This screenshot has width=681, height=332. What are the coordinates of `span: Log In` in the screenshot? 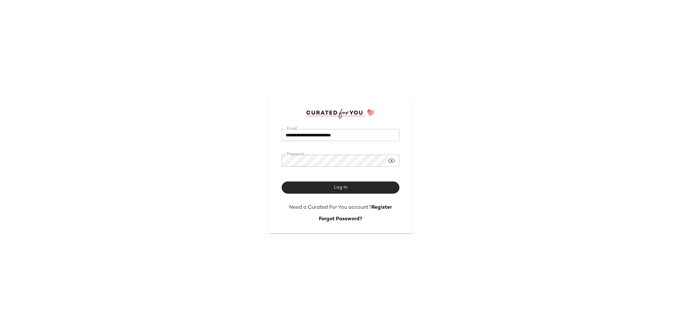 It's located at (340, 188).